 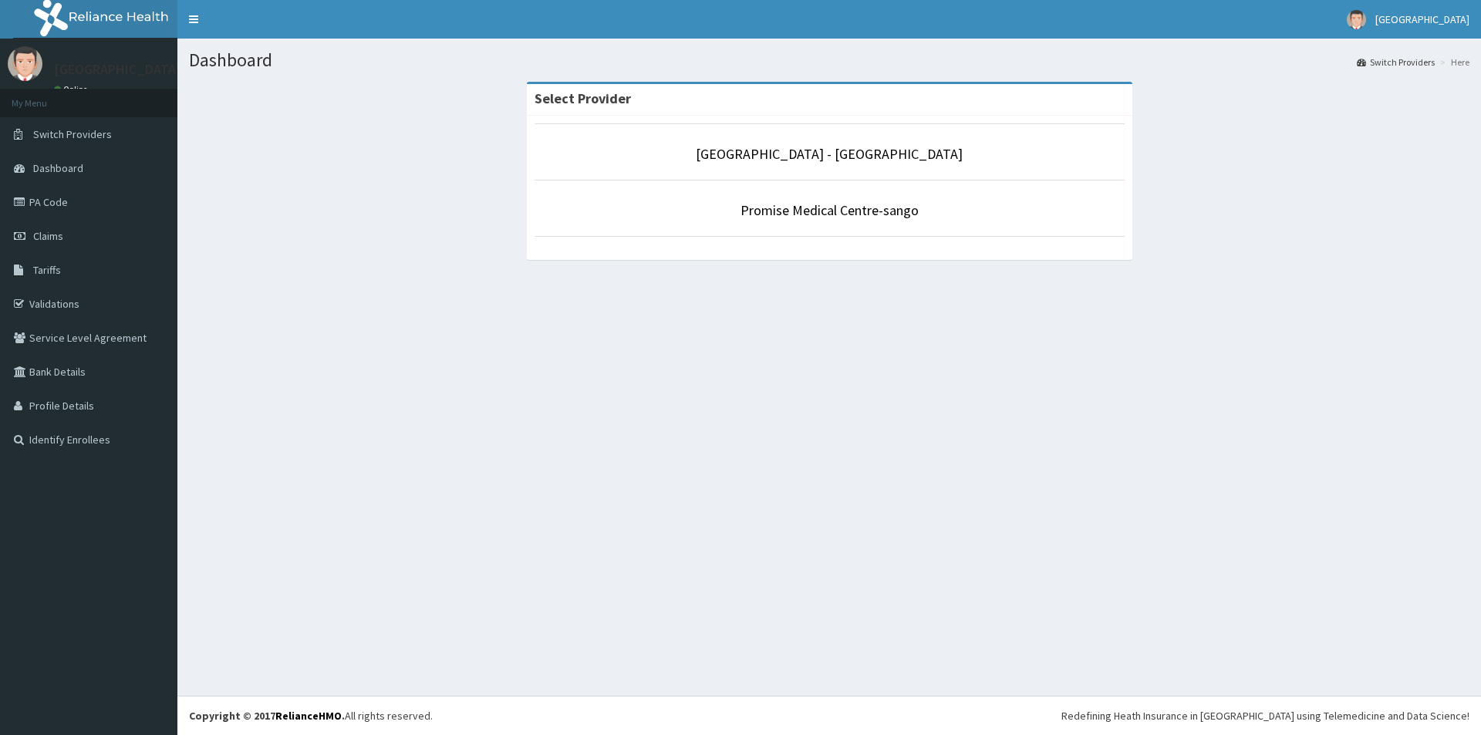 I want to click on h1: Dashboard, so click(x=829, y=60).